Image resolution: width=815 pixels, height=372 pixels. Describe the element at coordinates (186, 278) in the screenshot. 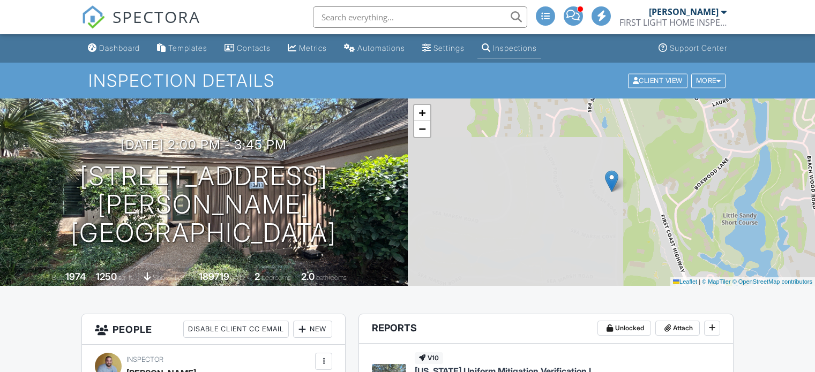

I see `span: Lot Size` at that location.